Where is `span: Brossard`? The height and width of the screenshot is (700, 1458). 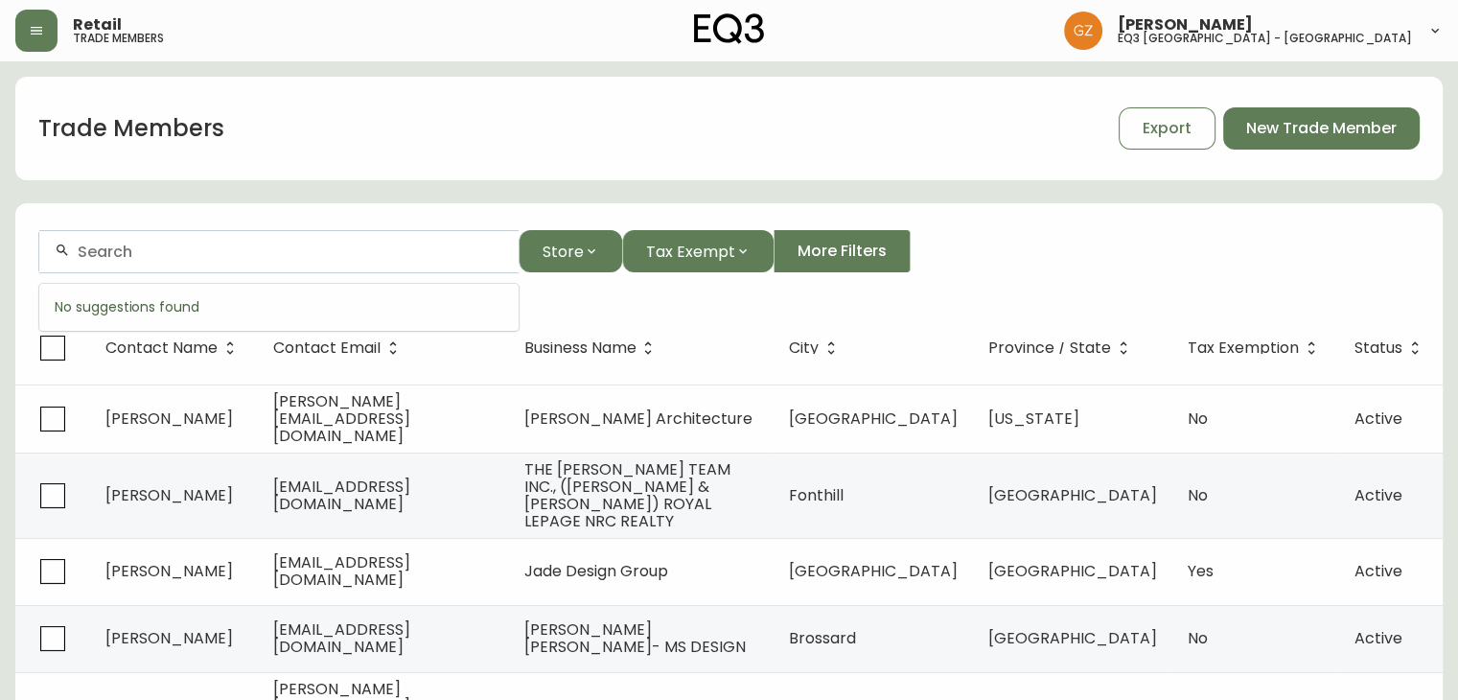
span: Brossard is located at coordinates (822, 637).